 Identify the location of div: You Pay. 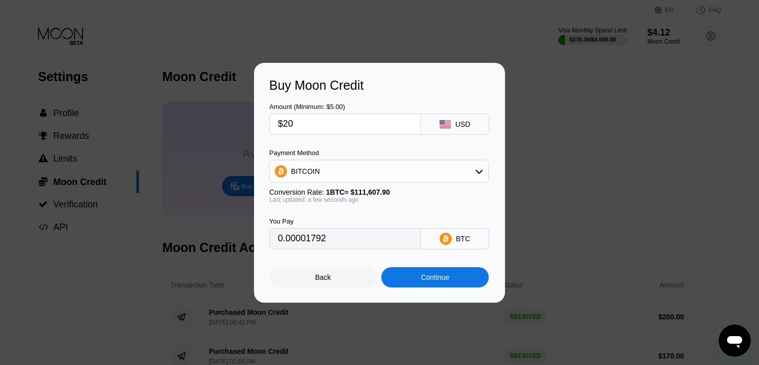
(345, 221).